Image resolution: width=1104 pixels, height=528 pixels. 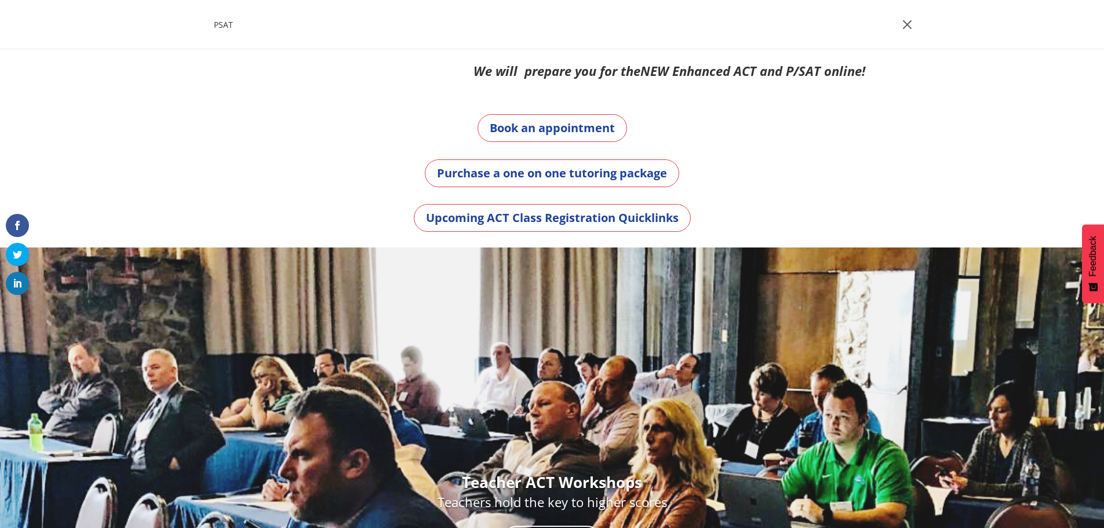 What do you see at coordinates (552, 482) in the screenshot?
I see `strong: Teacher ACT Workshops` at bounding box center [552, 482].